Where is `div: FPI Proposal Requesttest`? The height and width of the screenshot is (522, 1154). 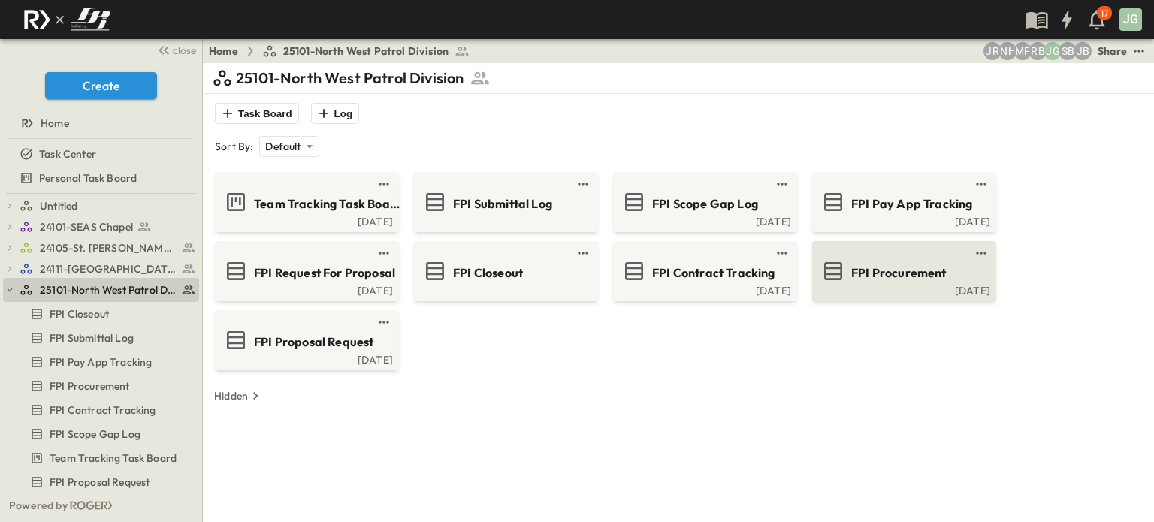
div: FPI Proposal Requesttest is located at coordinates (101, 482).